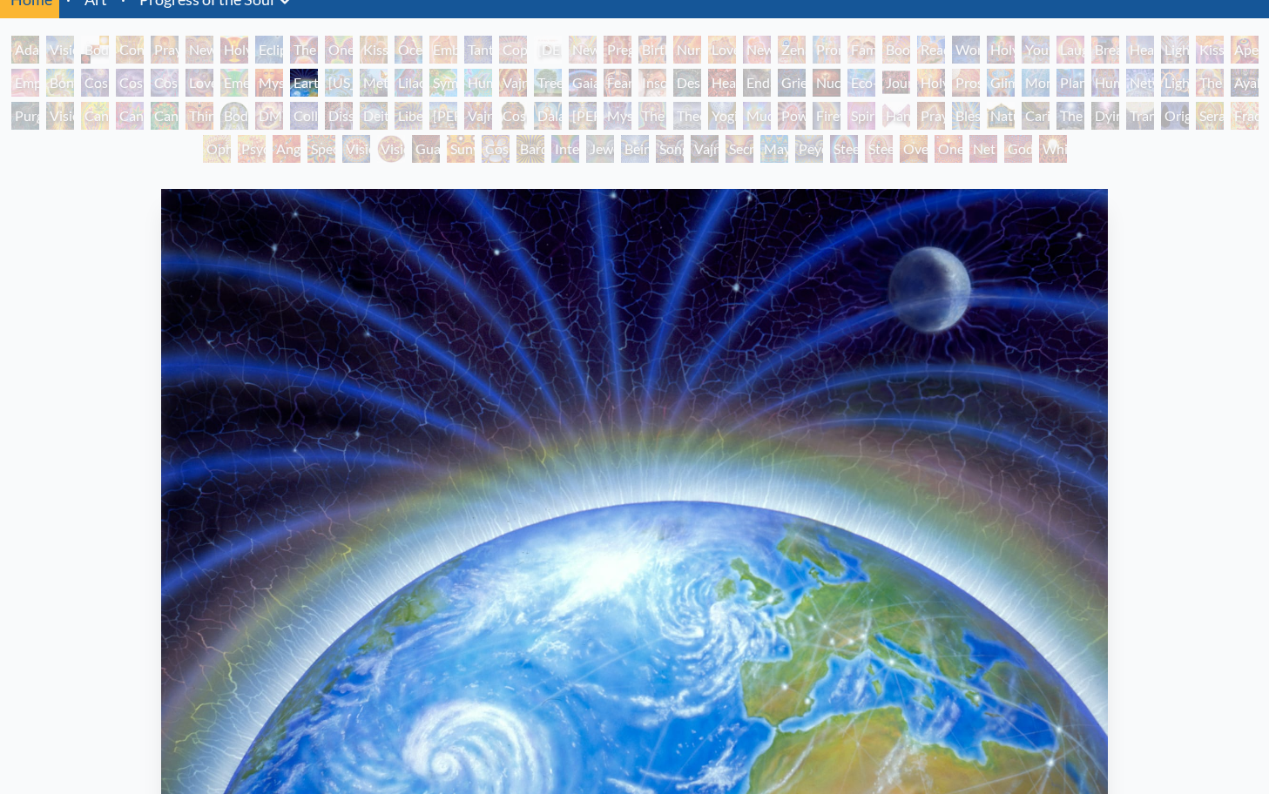  What do you see at coordinates (548, 116) in the screenshot?
I see `div: Dalai Lama` at bounding box center [548, 116].